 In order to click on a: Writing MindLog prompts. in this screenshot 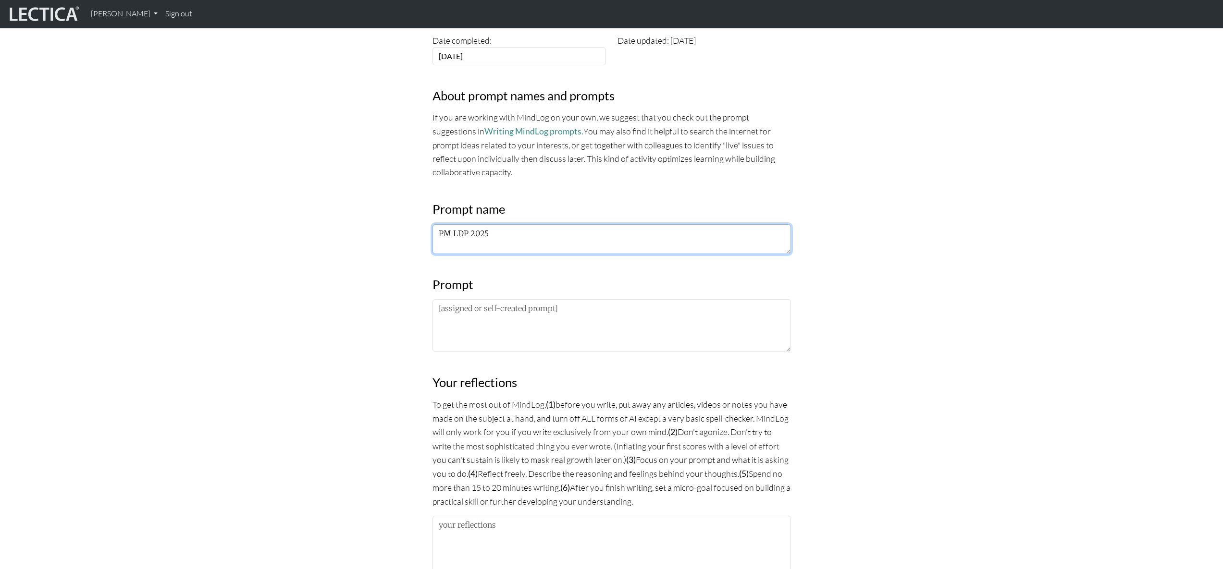, I will do `click(534, 131)`.